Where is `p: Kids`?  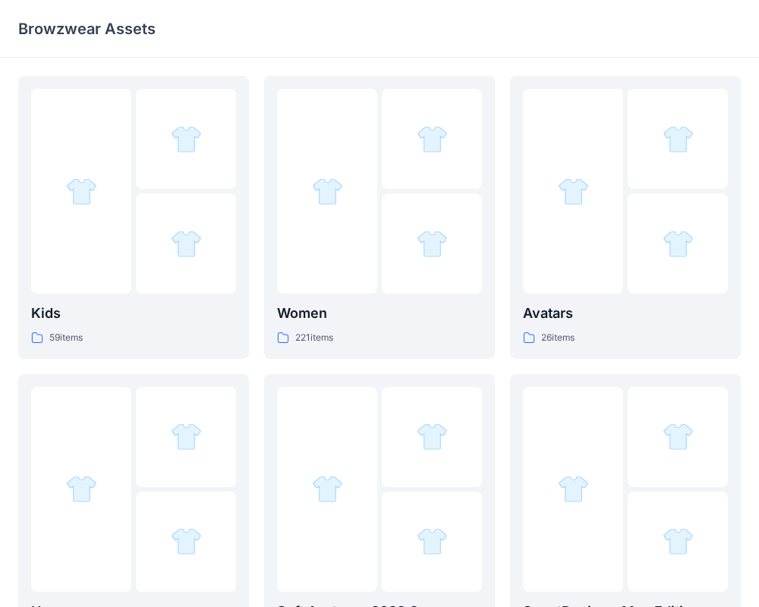 p: Kids is located at coordinates (134, 313).